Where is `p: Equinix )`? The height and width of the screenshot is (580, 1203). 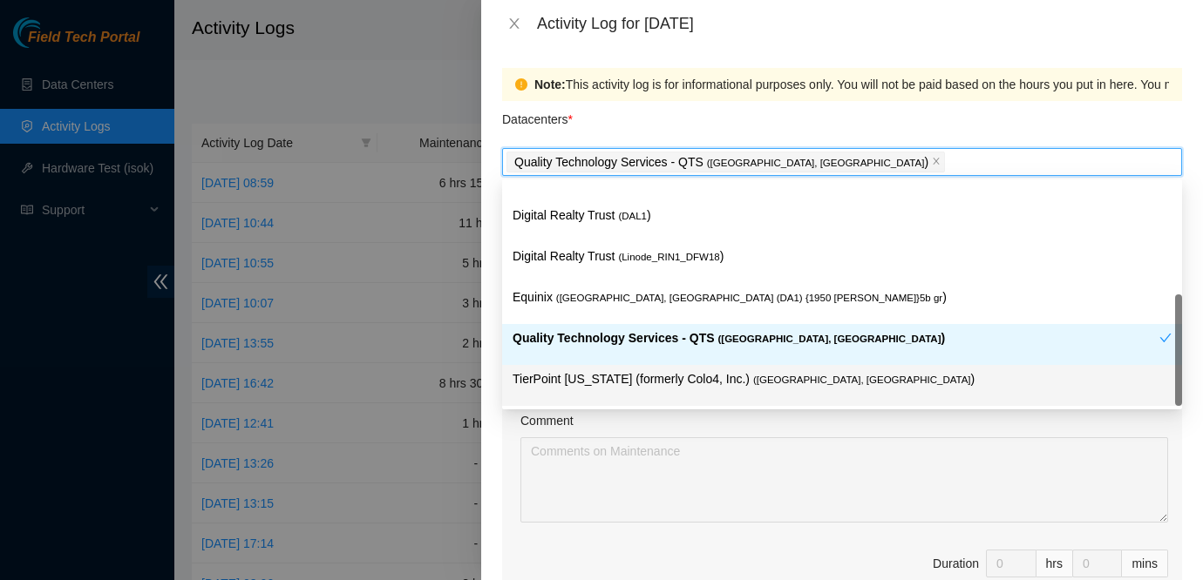
p: Equinix ) is located at coordinates (842, 297).